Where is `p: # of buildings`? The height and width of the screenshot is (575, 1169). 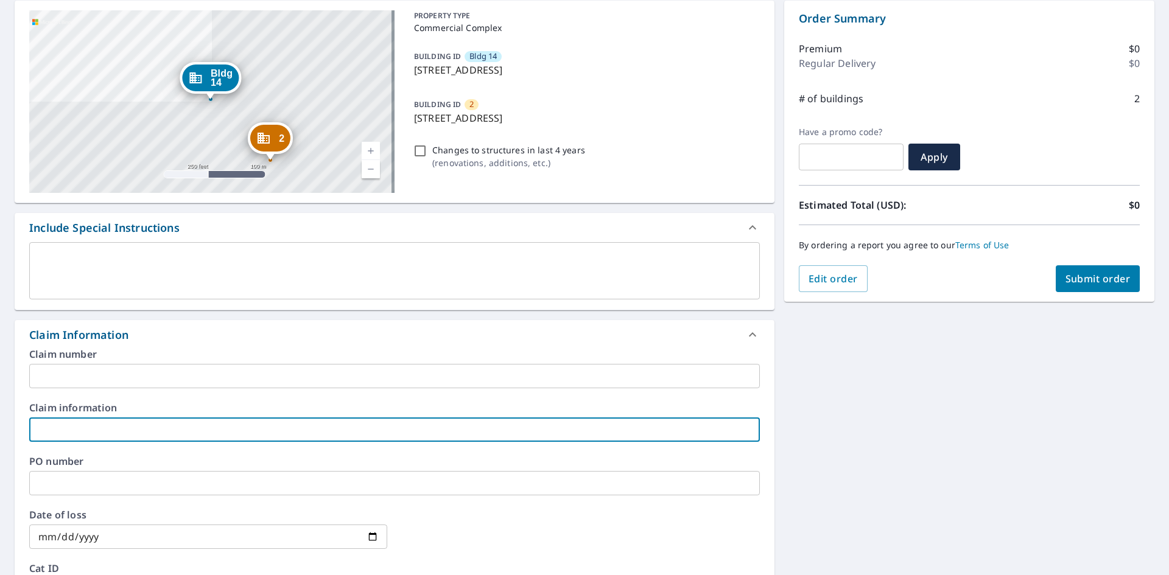 p: # of buildings is located at coordinates (831, 99).